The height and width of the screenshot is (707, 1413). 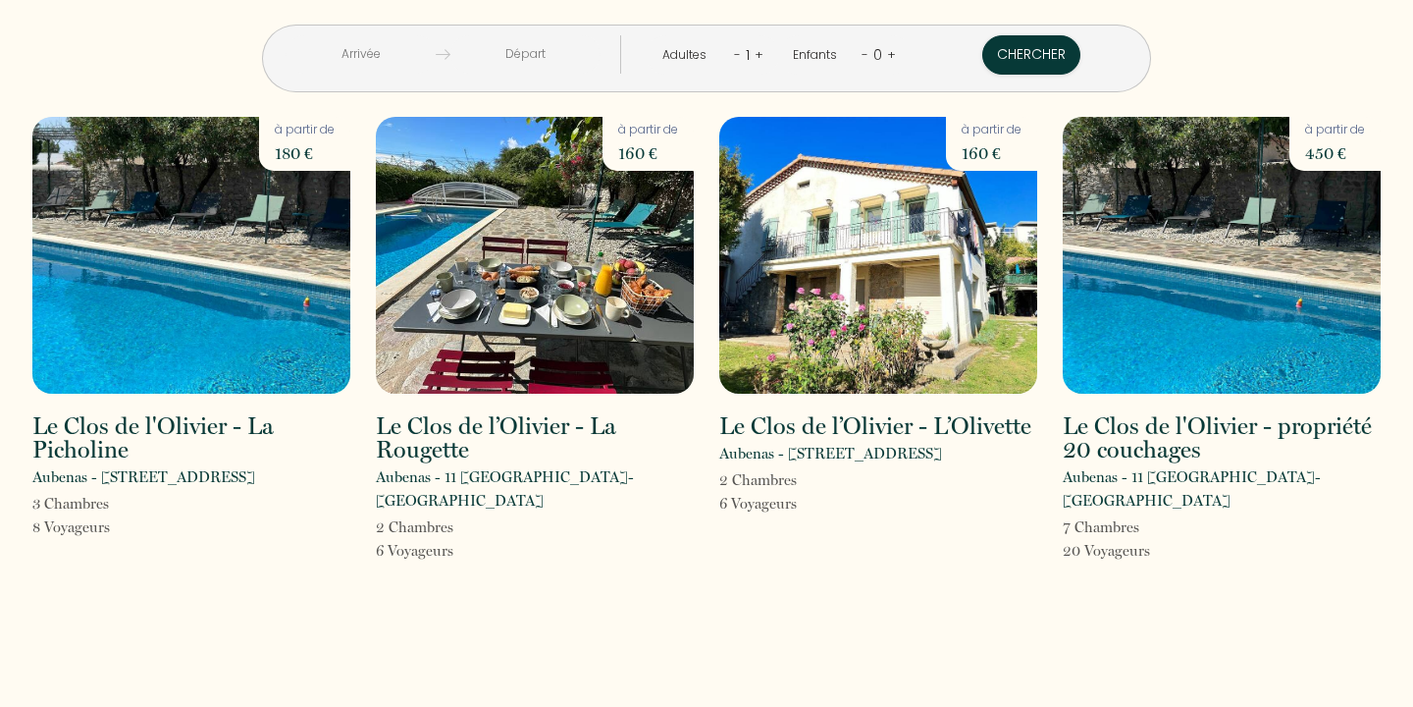 I want to click on p: 180 €, so click(x=304, y=153).